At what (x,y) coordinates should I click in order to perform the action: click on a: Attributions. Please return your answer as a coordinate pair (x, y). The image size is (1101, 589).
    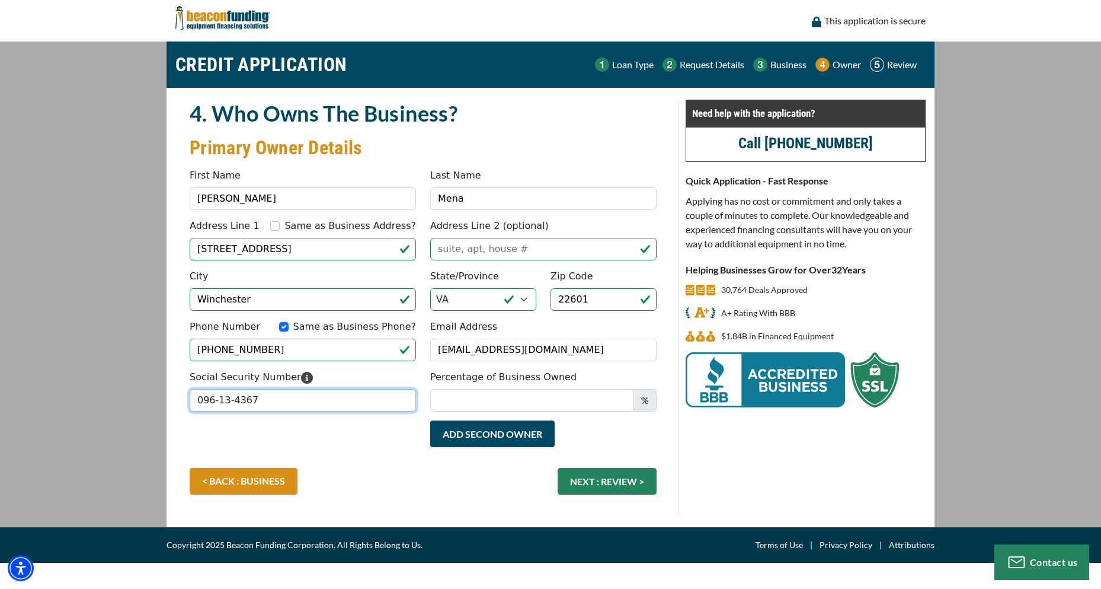
    Looking at the image, I should click on (912, 545).